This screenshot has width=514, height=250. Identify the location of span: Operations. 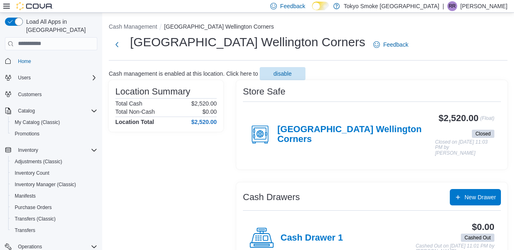
(30, 247).